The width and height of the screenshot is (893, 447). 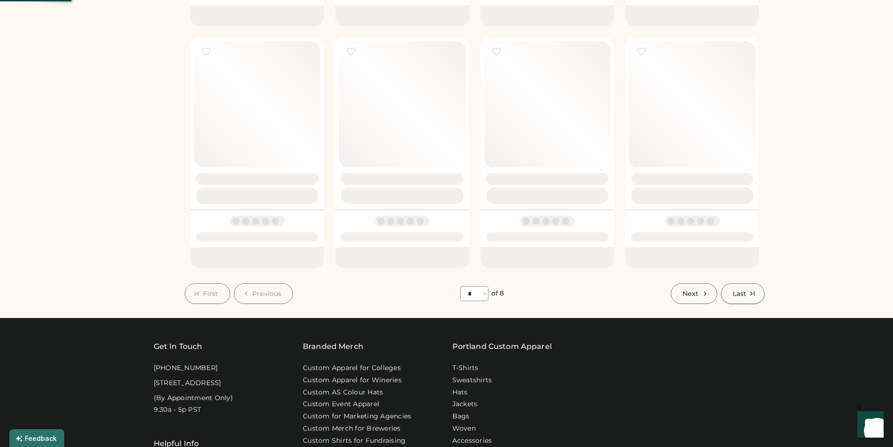 What do you see at coordinates (210, 293) in the screenshot?
I see `span: First` at bounding box center [210, 293].